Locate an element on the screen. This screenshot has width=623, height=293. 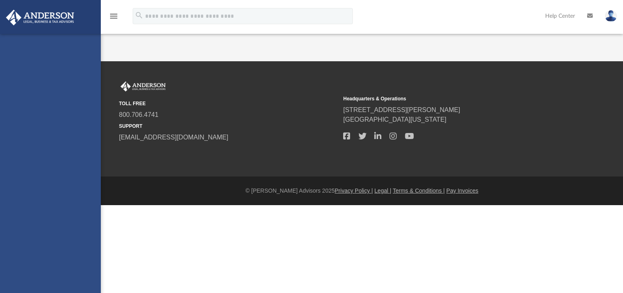
a: Pay Invoices is located at coordinates (462, 191).